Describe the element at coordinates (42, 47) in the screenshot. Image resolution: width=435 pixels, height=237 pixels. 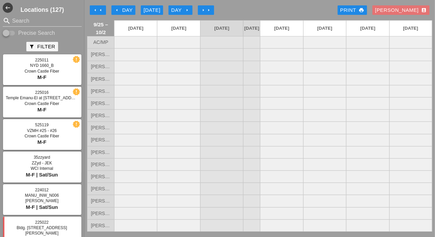
I see `div: Filter` at that location.